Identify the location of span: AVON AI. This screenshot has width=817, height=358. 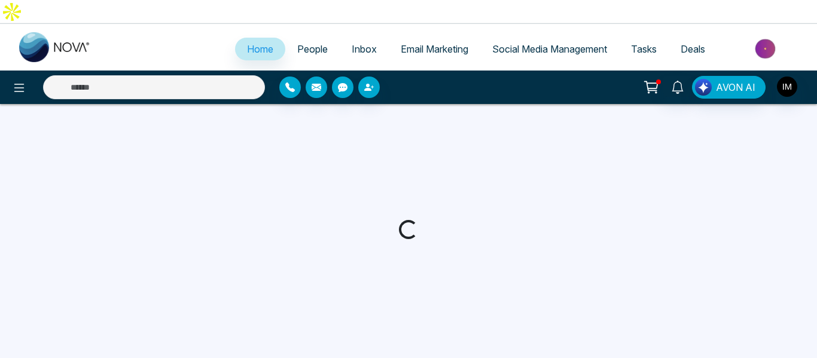
(736, 87).